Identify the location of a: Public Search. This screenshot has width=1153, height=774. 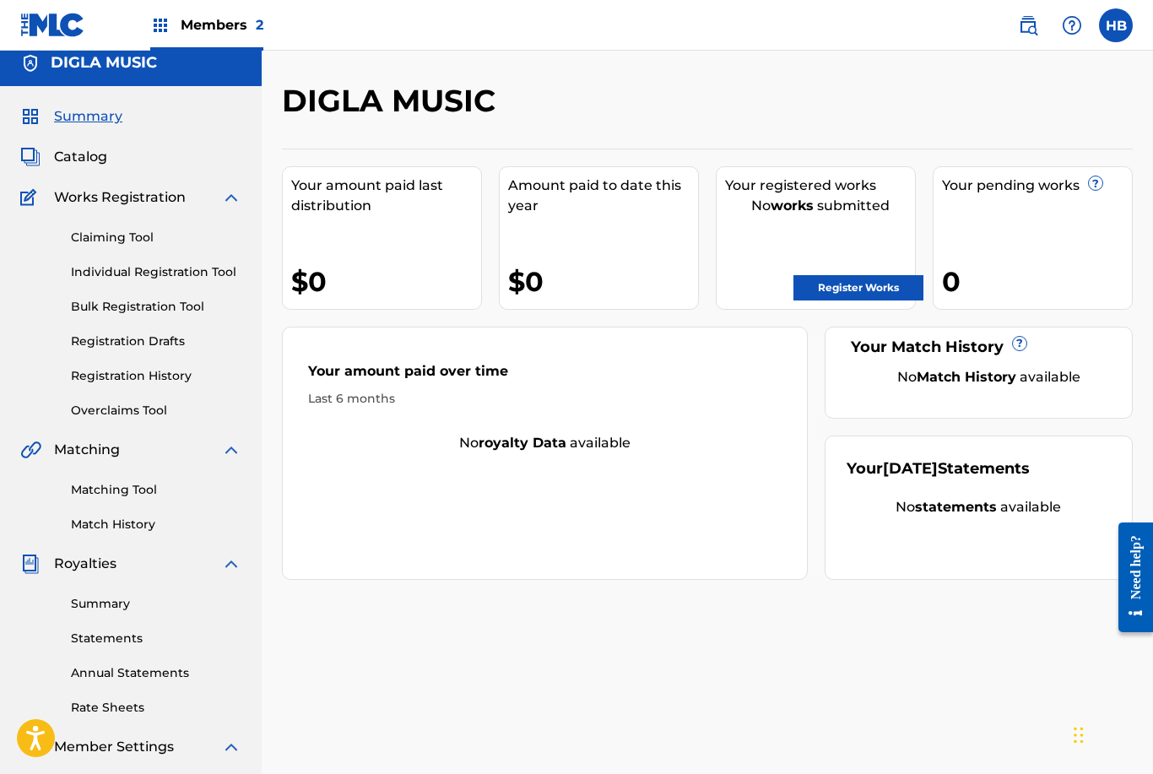
(1028, 25).